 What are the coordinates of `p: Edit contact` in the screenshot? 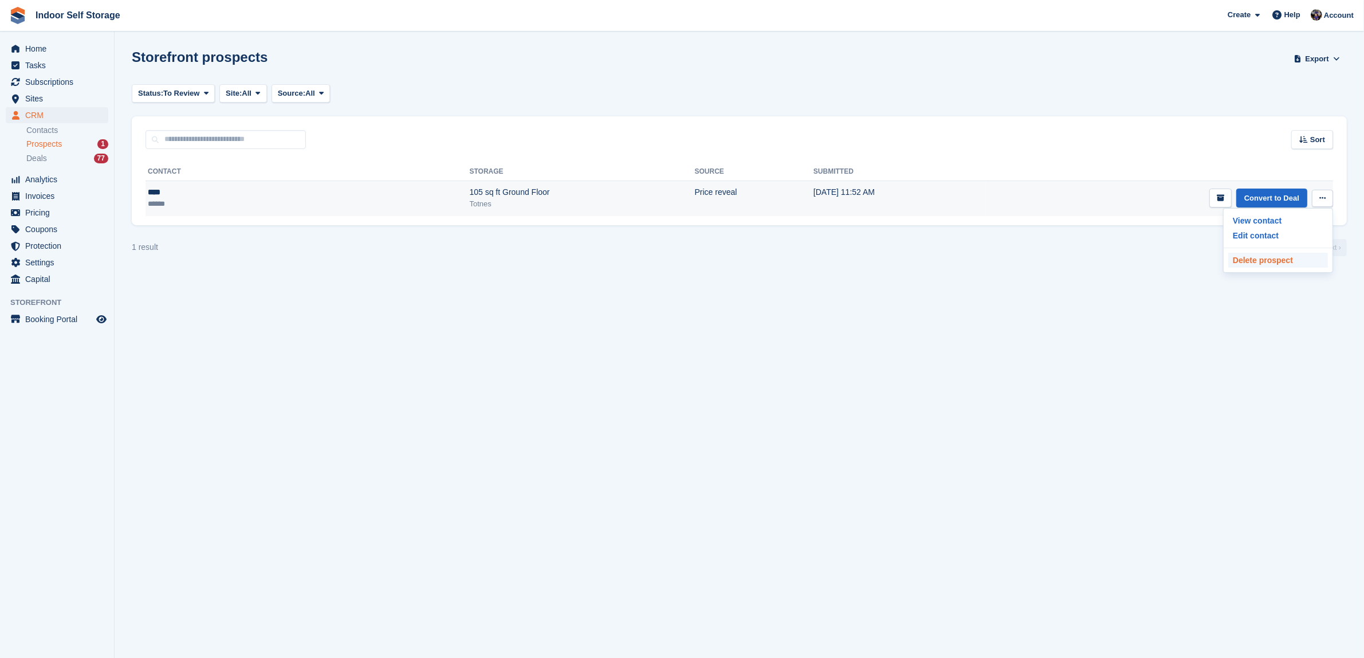 It's located at (1279, 236).